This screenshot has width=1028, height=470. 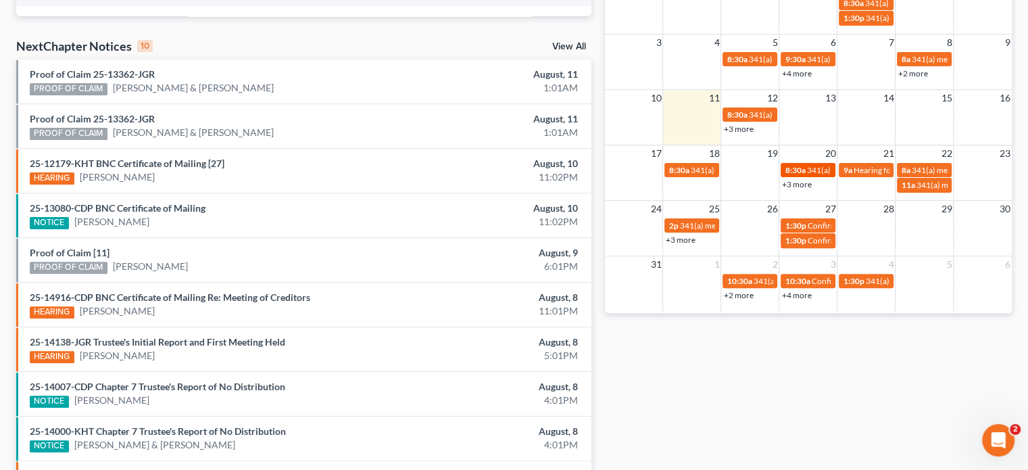 What do you see at coordinates (158, 386) in the screenshot?
I see `a: 25-14007-CDP Chapter 7 Trustee's Report of No Distribution` at bounding box center [158, 386].